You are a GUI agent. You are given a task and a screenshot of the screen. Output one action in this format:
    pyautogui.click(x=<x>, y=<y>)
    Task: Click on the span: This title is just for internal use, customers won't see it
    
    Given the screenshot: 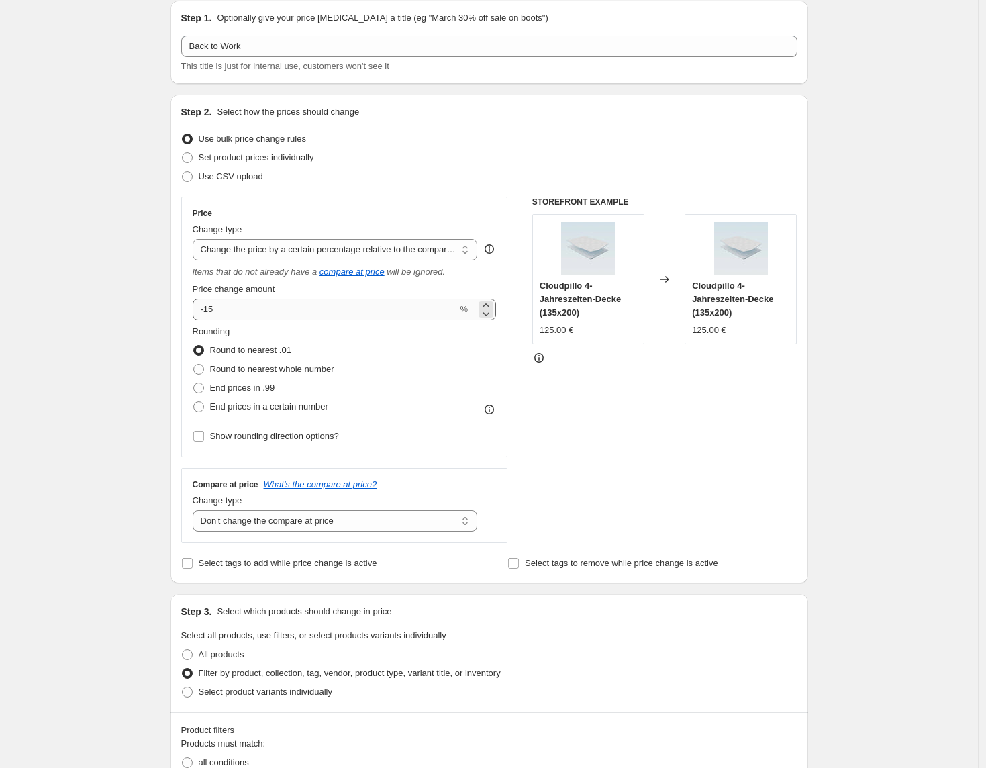 What is the action you would take?
    pyautogui.click(x=285, y=66)
    